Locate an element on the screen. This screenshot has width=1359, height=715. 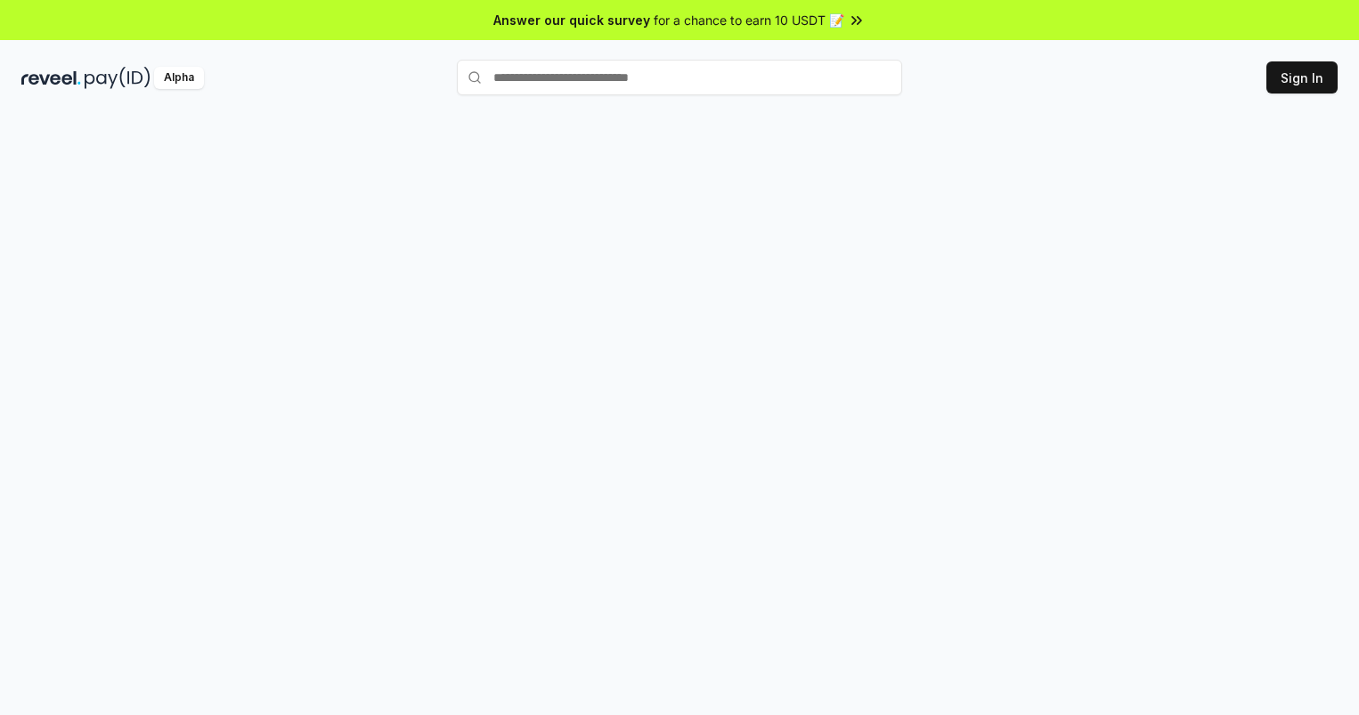
button: Sign In is located at coordinates (1302, 77).